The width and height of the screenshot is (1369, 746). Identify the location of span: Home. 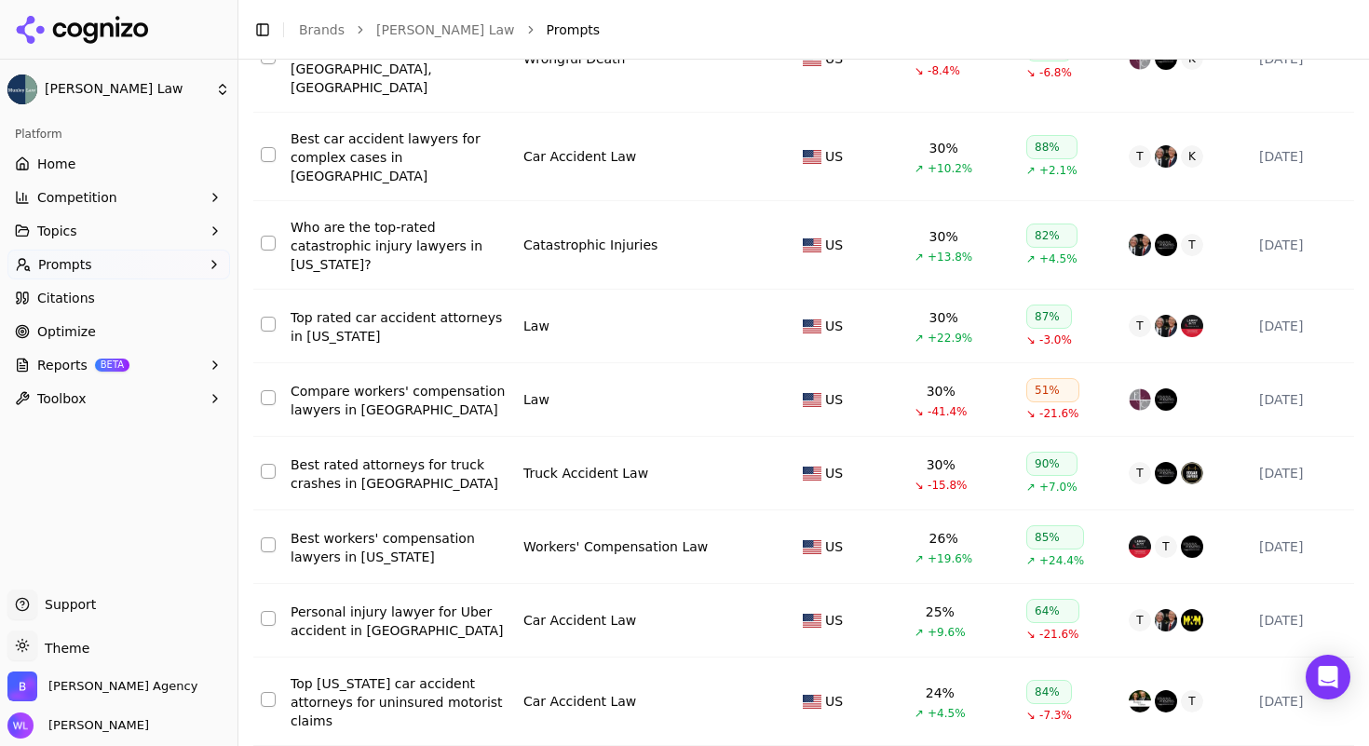
(56, 164).